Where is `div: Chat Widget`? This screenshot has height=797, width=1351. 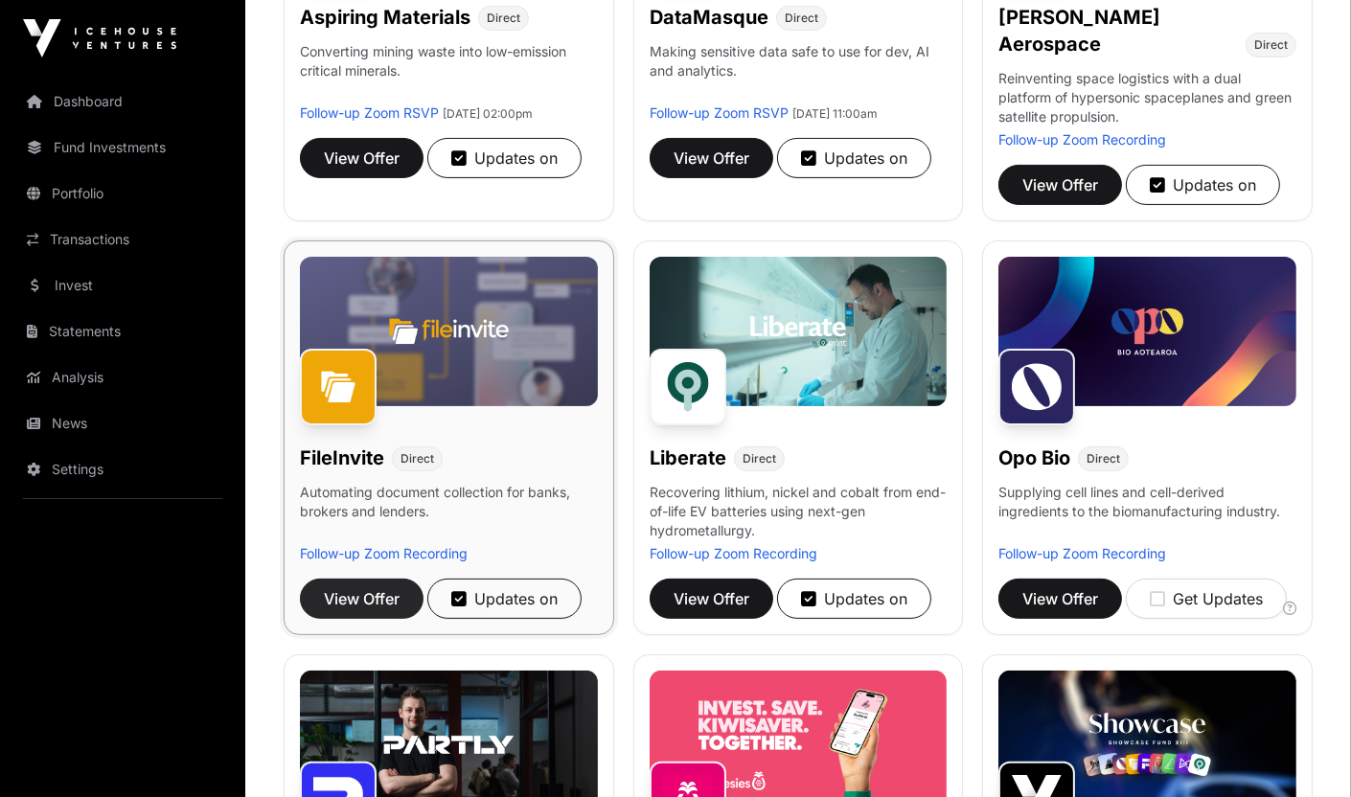 div: Chat Widget is located at coordinates (1303, 751).